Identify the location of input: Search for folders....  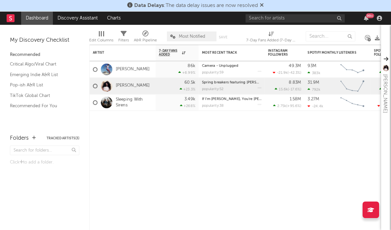
(45, 150).